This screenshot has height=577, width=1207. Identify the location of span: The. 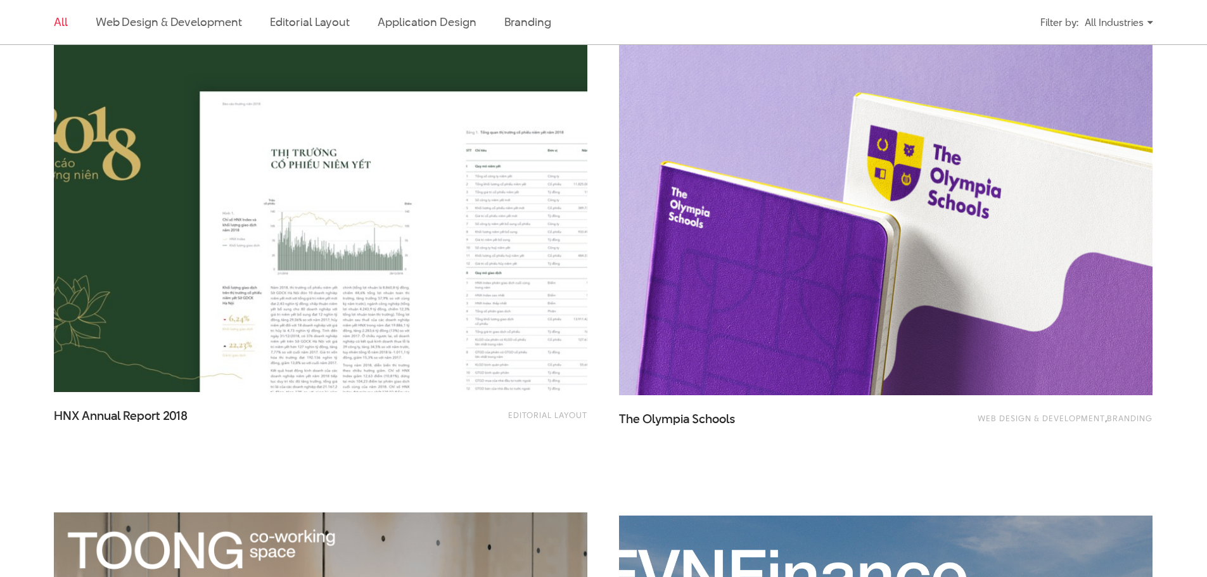
(629, 419).